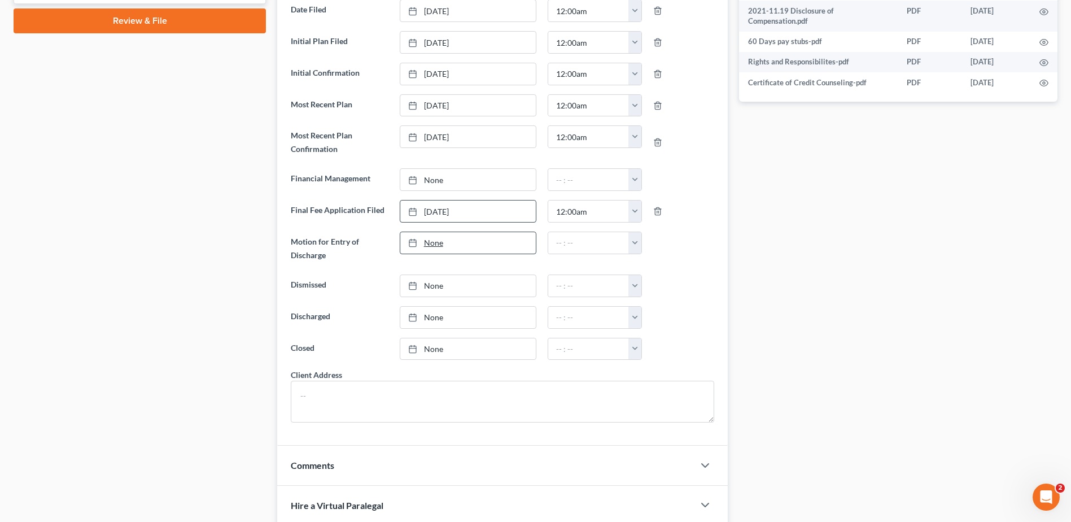  What do you see at coordinates (339, 317) in the screenshot?
I see `label: Discharged` at bounding box center [339, 317].